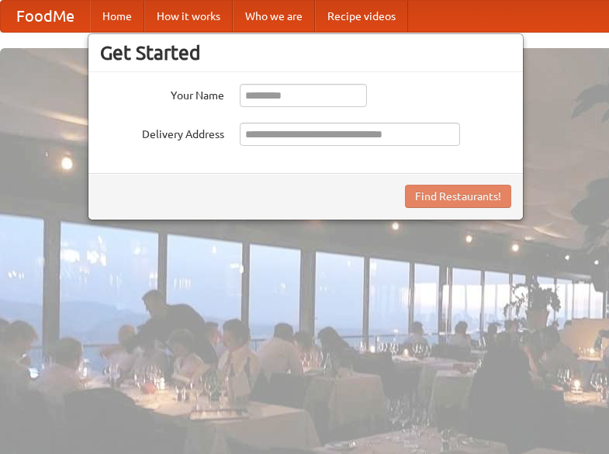  What do you see at coordinates (162, 93) in the screenshot?
I see `label: Your Name` at bounding box center [162, 93].